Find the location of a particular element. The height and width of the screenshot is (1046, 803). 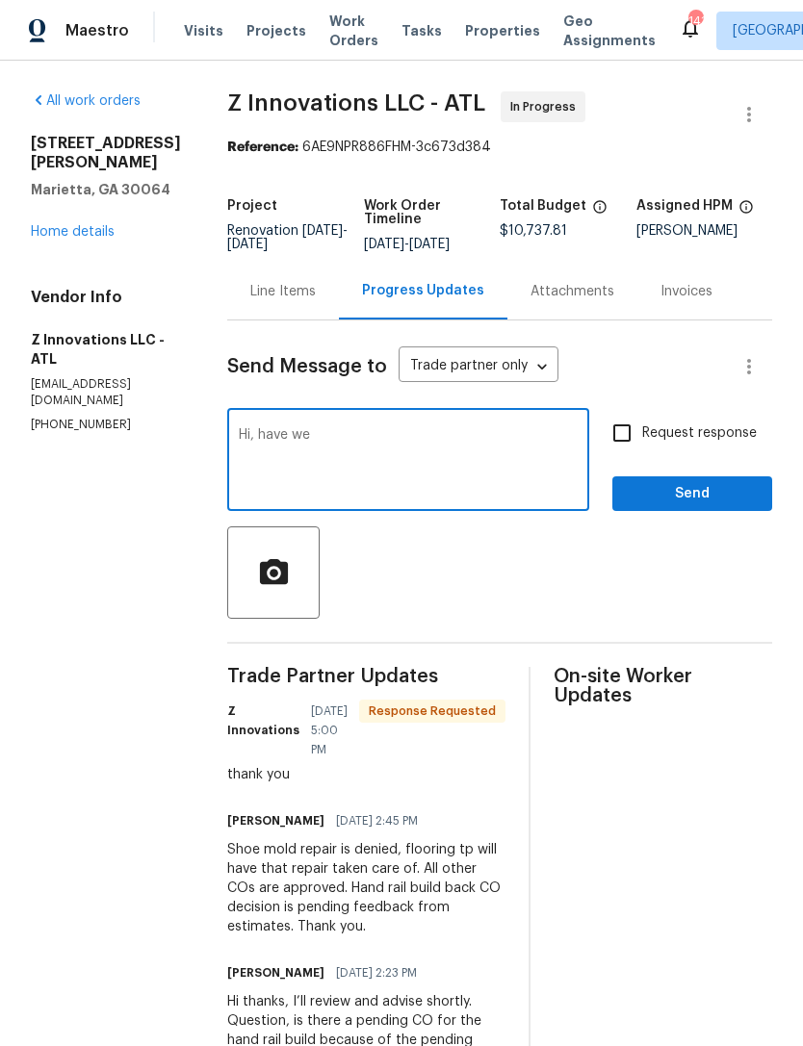

div: Invoices is located at coordinates (686, 292).